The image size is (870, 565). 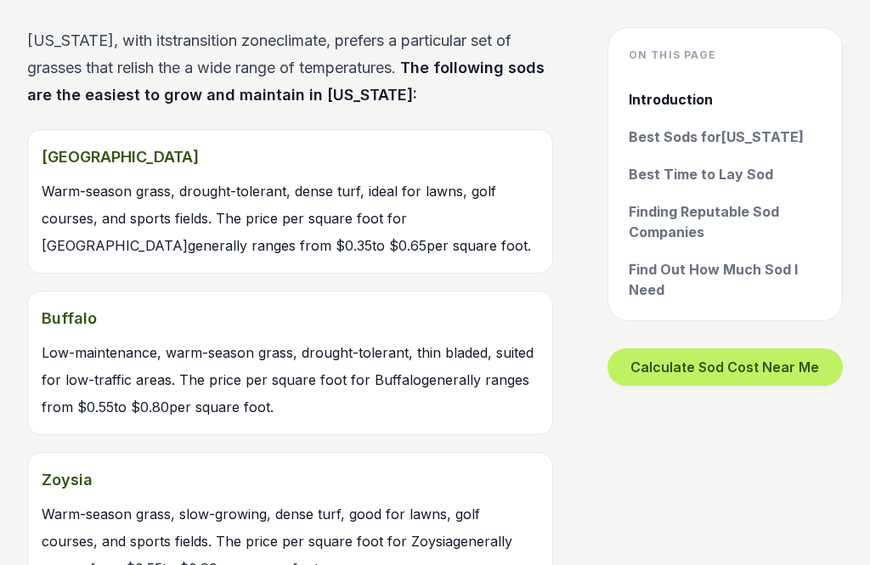 I want to click on strong: Buffalo, so click(x=290, y=319).